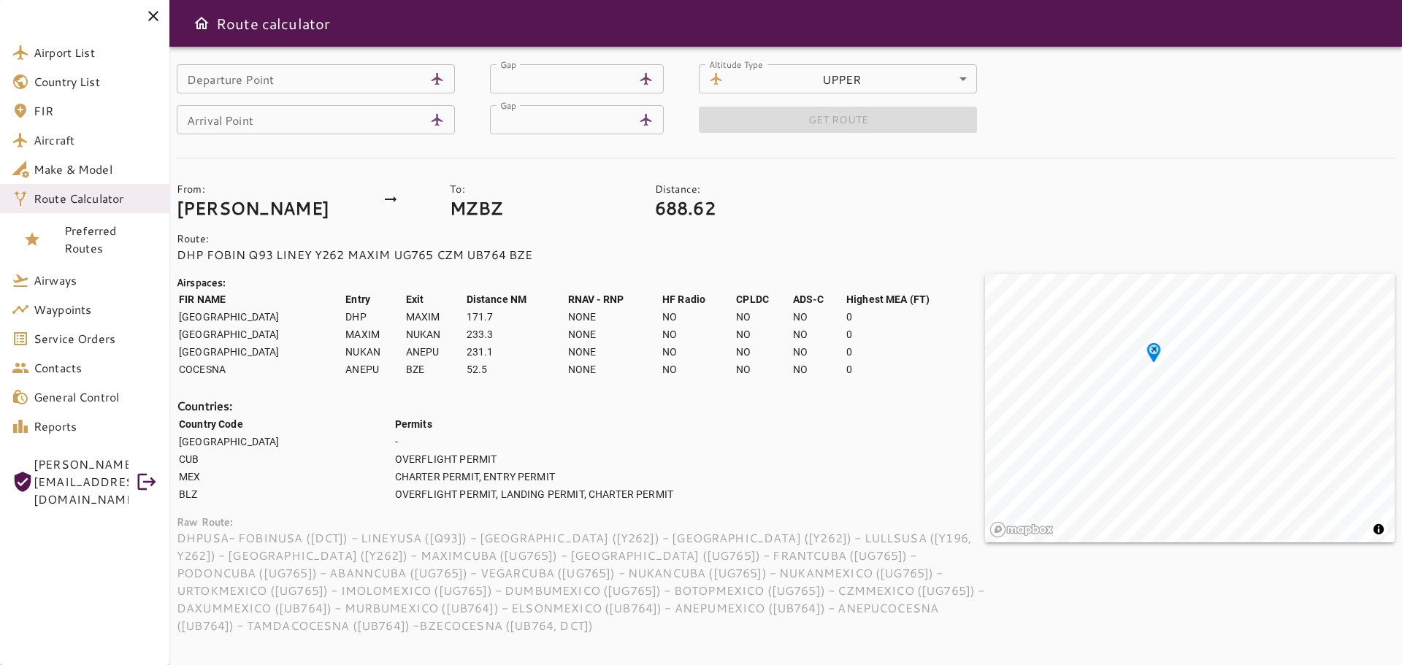 The width and height of the screenshot is (1402, 665). Describe the element at coordinates (613, 299) in the screenshot. I see `th: RNAV - RNP` at that location.